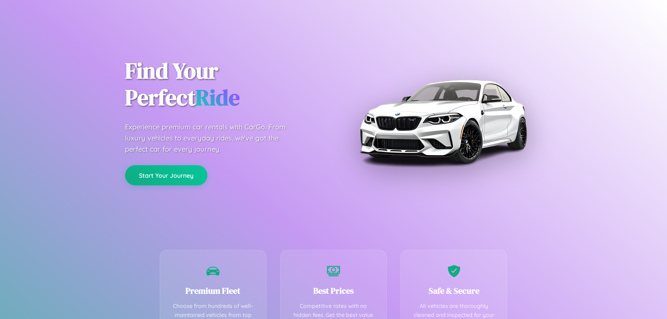 The width and height of the screenshot is (667, 319). I want to click on button: Start Your Journey, so click(166, 175).